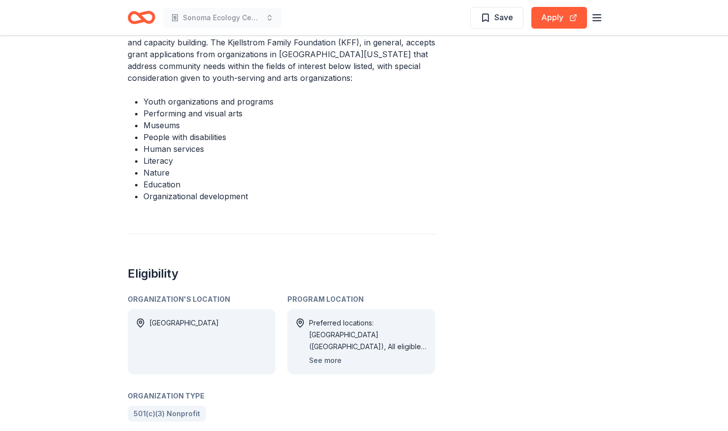 The image size is (728, 431). What do you see at coordinates (167, 414) in the screenshot?
I see `span: 501(c)(3) Nonprofit` at bounding box center [167, 414].